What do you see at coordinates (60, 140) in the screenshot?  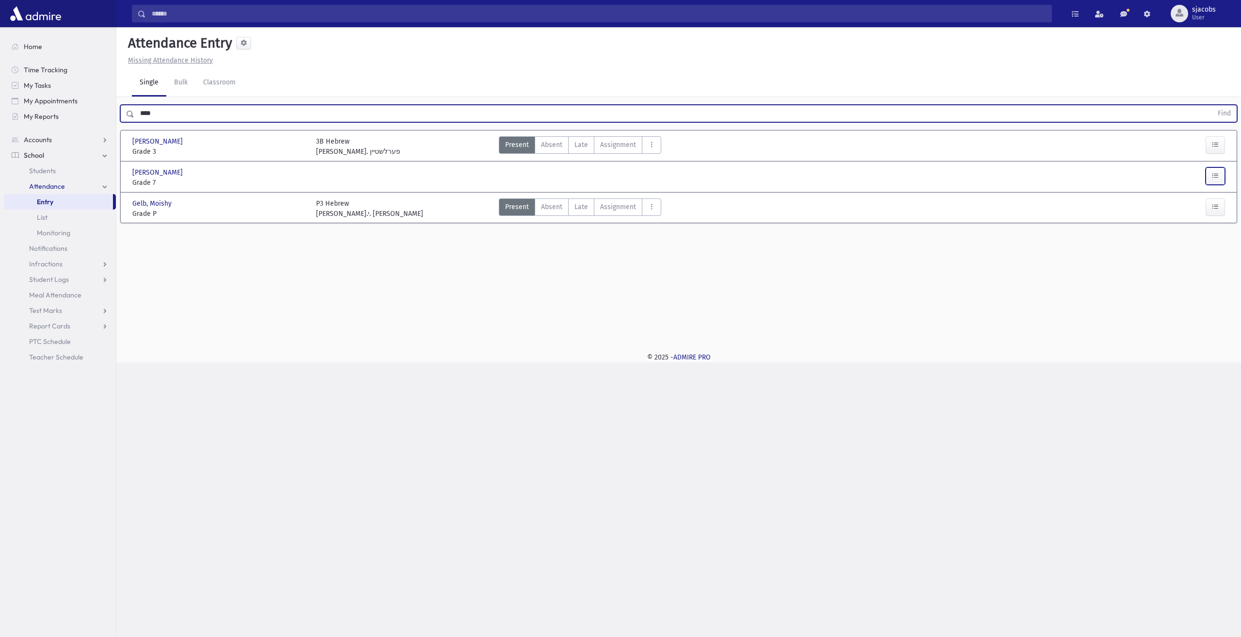 I see `a: Accounts` at bounding box center [60, 140].